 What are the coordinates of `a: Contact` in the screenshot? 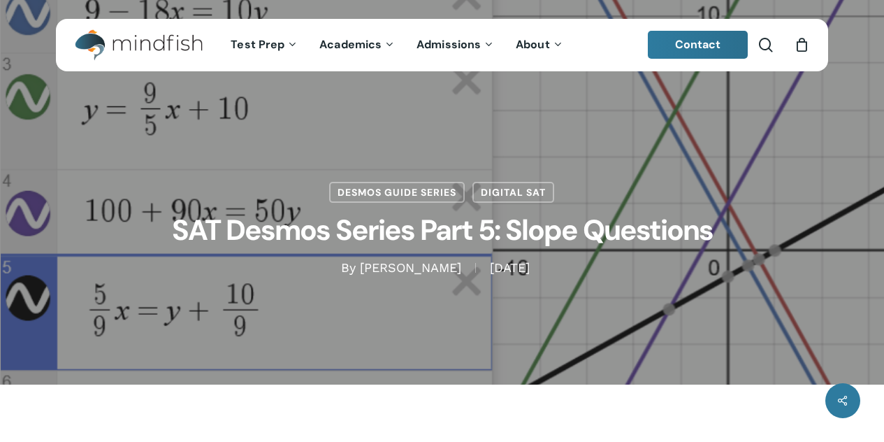 It's located at (698, 45).